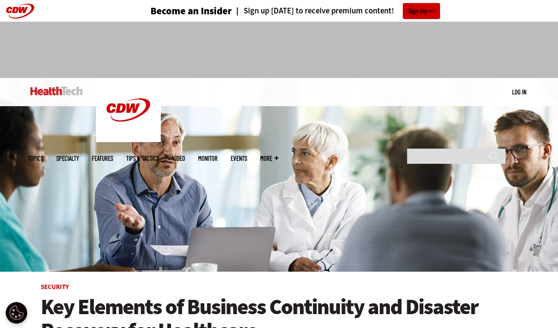  I want to click on a: Sign Up, so click(421, 11).